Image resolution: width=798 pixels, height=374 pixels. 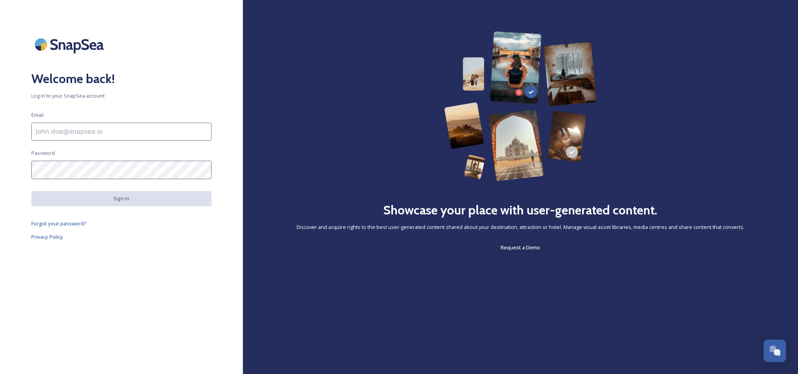 I want to click on span: Log in to your SnapSea account, so click(x=121, y=96).